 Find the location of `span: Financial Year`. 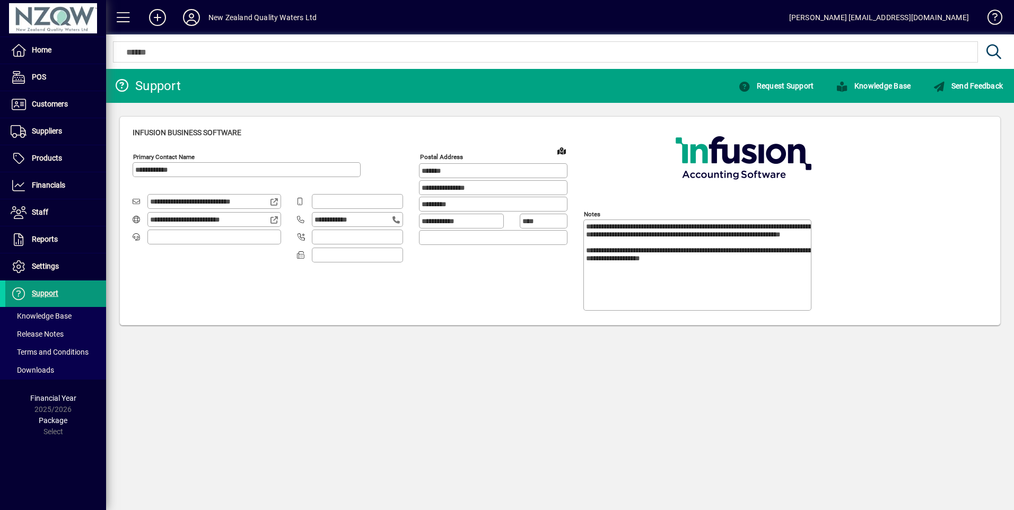

span: Financial Year is located at coordinates (53, 398).